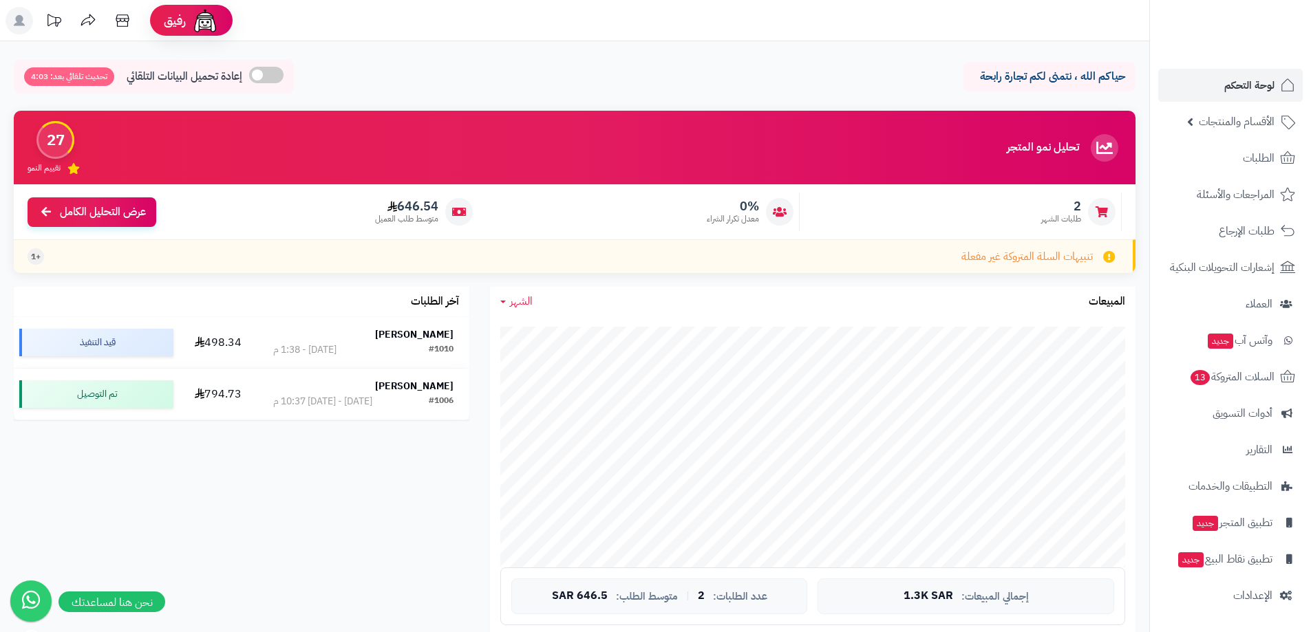 Image resolution: width=1311 pixels, height=632 pixels. Describe the element at coordinates (1222, 268) in the screenshot. I see `span: إشعارات التحويلات البنكية` at that location.